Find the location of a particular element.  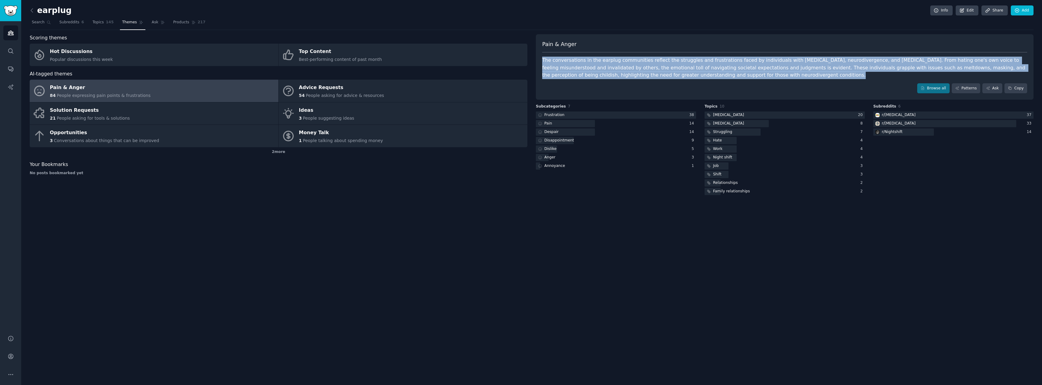

span: 84 is located at coordinates (53, 95).